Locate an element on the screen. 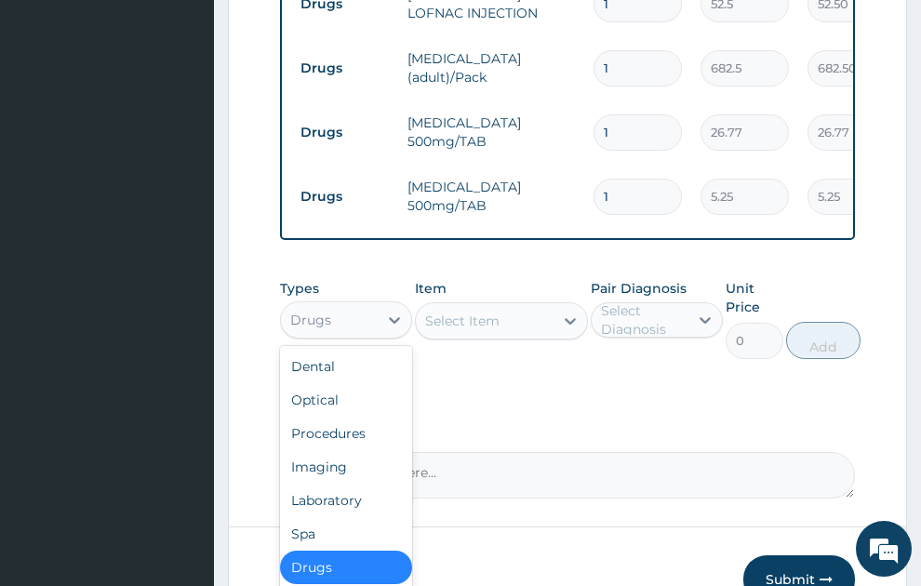 Image resolution: width=921 pixels, height=586 pixels. span: We're online! is located at coordinates (182, 269).